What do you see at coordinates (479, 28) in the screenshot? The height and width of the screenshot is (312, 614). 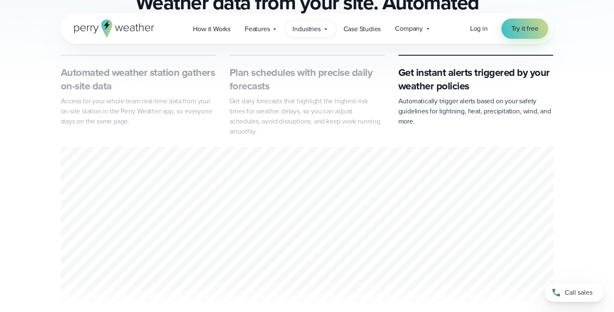 I see `span: Log in` at bounding box center [479, 28].